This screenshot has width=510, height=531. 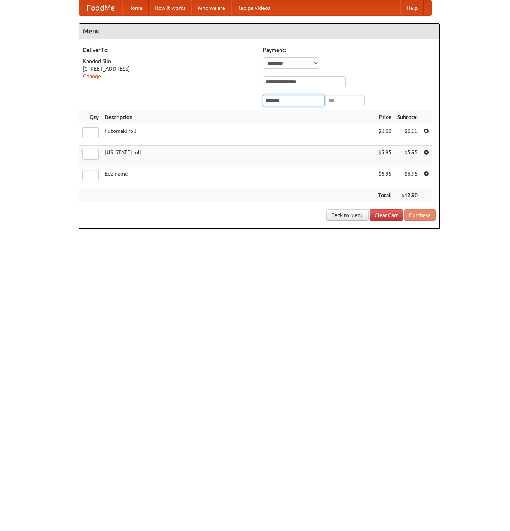 I want to click on th: Subtotal, so click(x=407, y=117).